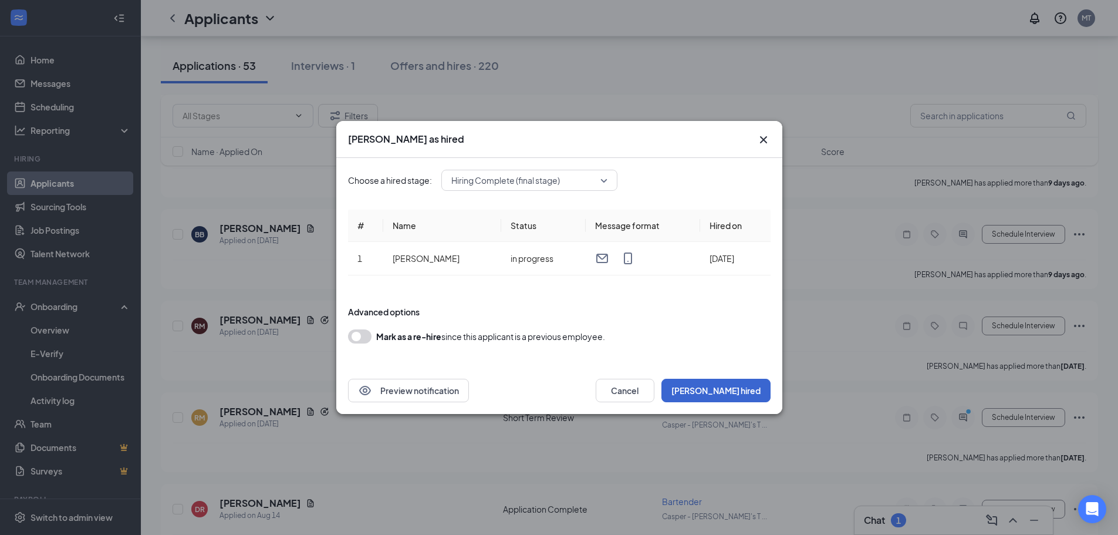  I want to click on div: since this applicant is a previous employee., so click(491, 336).